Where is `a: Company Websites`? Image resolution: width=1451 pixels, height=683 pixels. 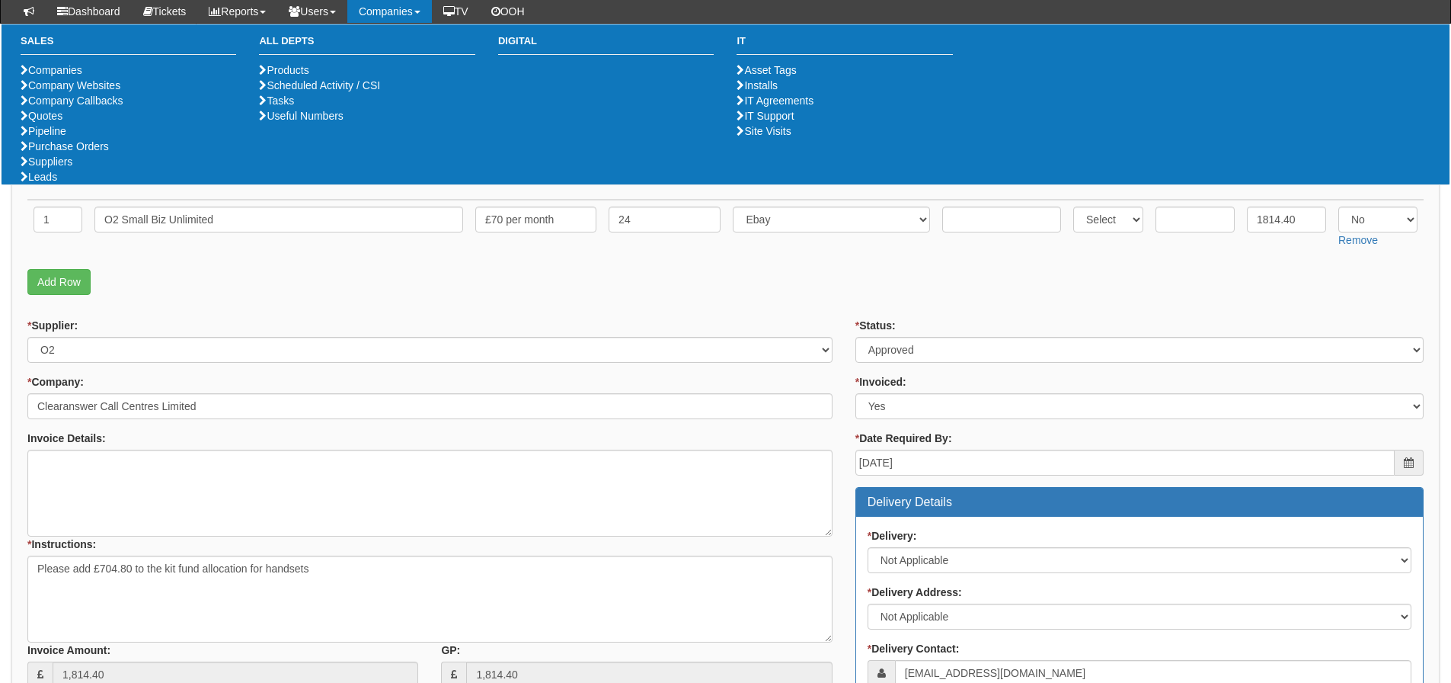 a: Company Websites is located at coordinates (70, 85).